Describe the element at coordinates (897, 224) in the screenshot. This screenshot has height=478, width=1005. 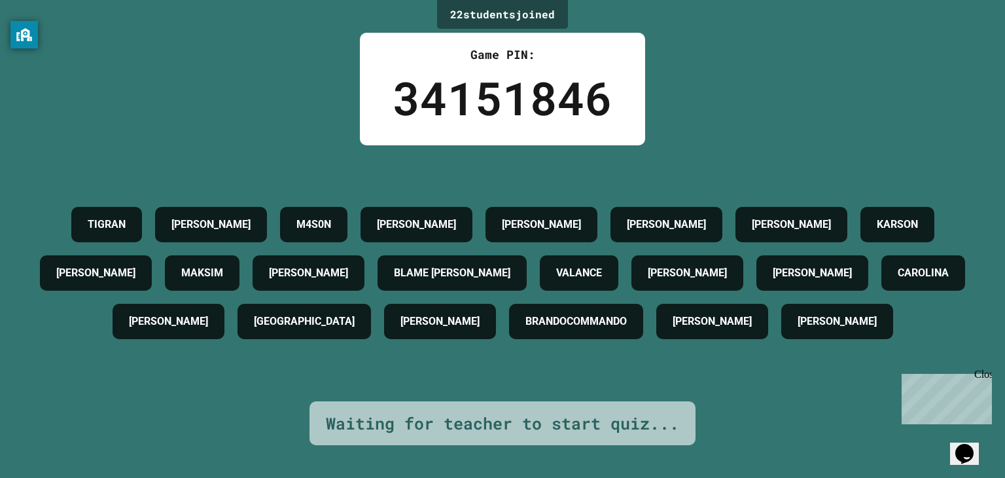
I see `h4: KARSON` at that location.